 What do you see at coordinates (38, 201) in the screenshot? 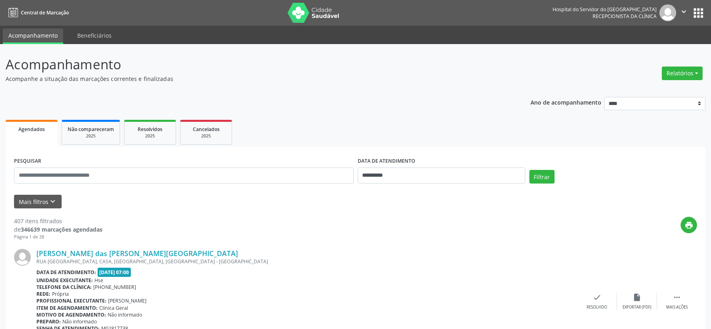
I see `button: Mais filtroskeyboard_arrow_down` at bounding box center [38, 201].